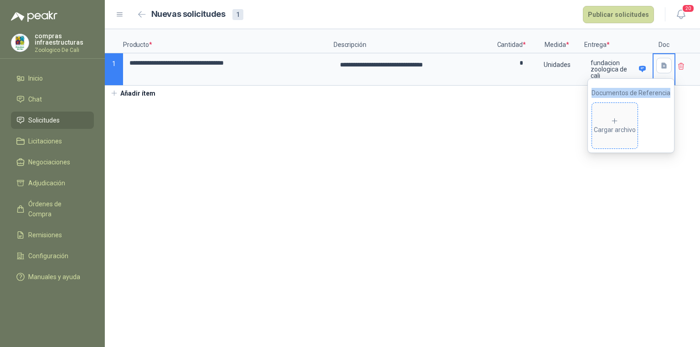 The width and height of the screenshot is (700, 347). I want to click on button: 20, so click(680, 15).